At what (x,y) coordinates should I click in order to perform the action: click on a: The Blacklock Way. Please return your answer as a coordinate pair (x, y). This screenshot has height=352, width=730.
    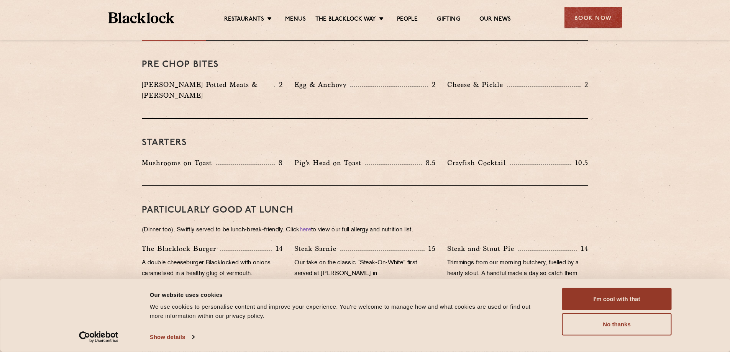
    Looking at the image, I should click on (346, 20).